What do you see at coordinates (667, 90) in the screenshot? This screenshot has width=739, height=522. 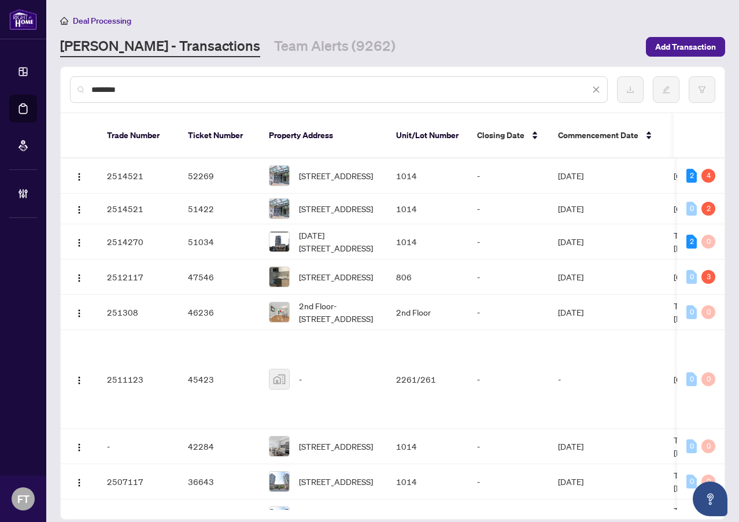 I see `button: edit` at bounding box center [667, 90].